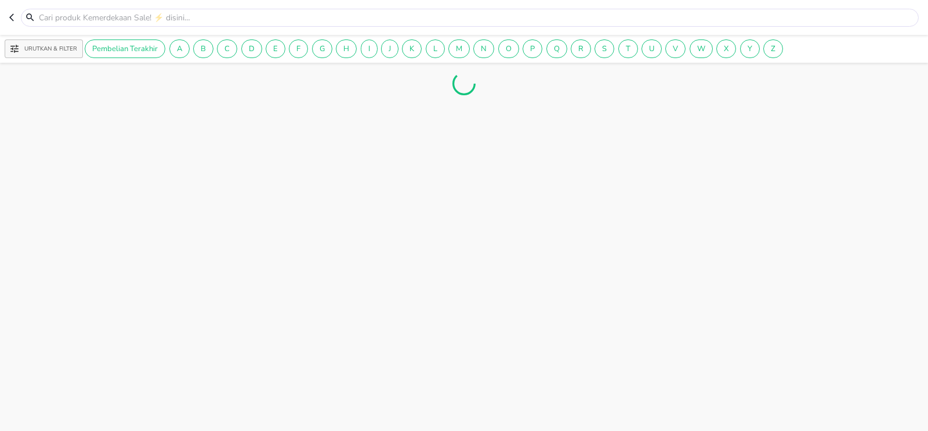 The image size is (928, 431). What do you see at coordinates (50, 49) in the screenshot?
I see `p: Urutkan & Filter` at bounding box center [50, 49].